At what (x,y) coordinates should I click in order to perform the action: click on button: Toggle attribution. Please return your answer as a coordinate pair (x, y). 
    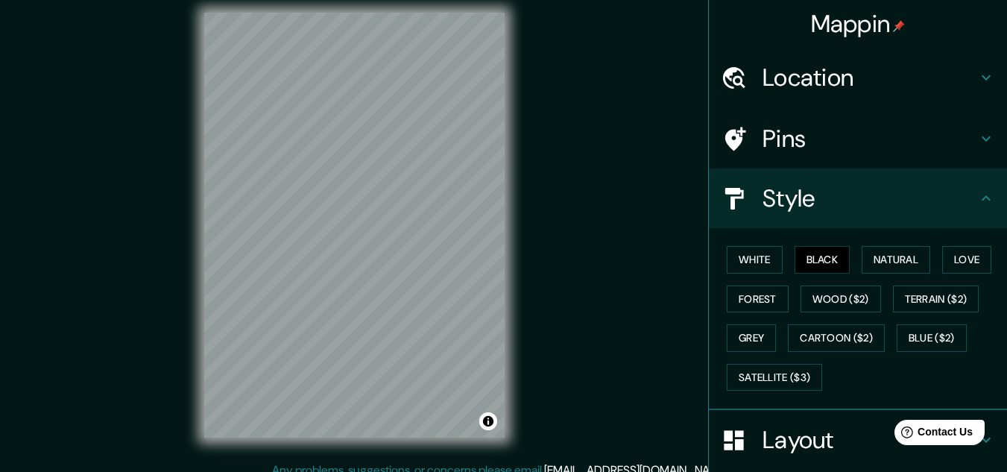
    Looking at the image, I should click on (488, 421).